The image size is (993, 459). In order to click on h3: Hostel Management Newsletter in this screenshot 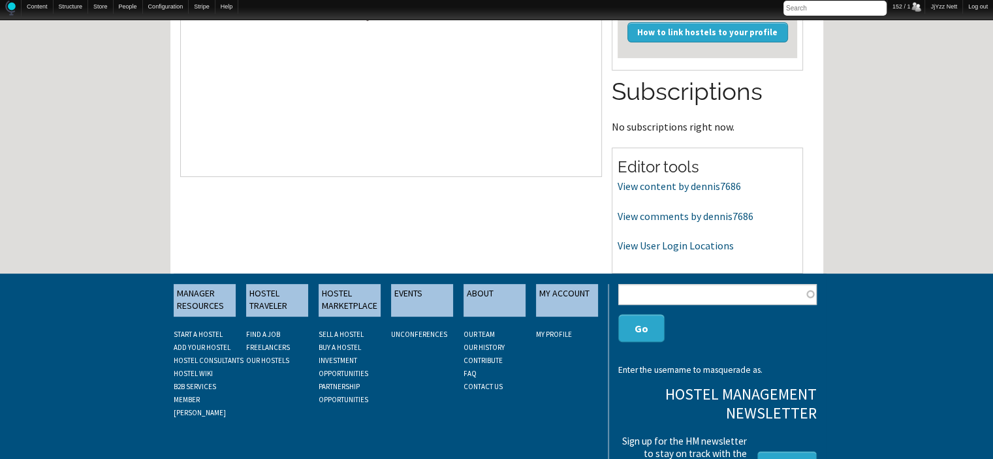, I will do `click(717, 404)`.